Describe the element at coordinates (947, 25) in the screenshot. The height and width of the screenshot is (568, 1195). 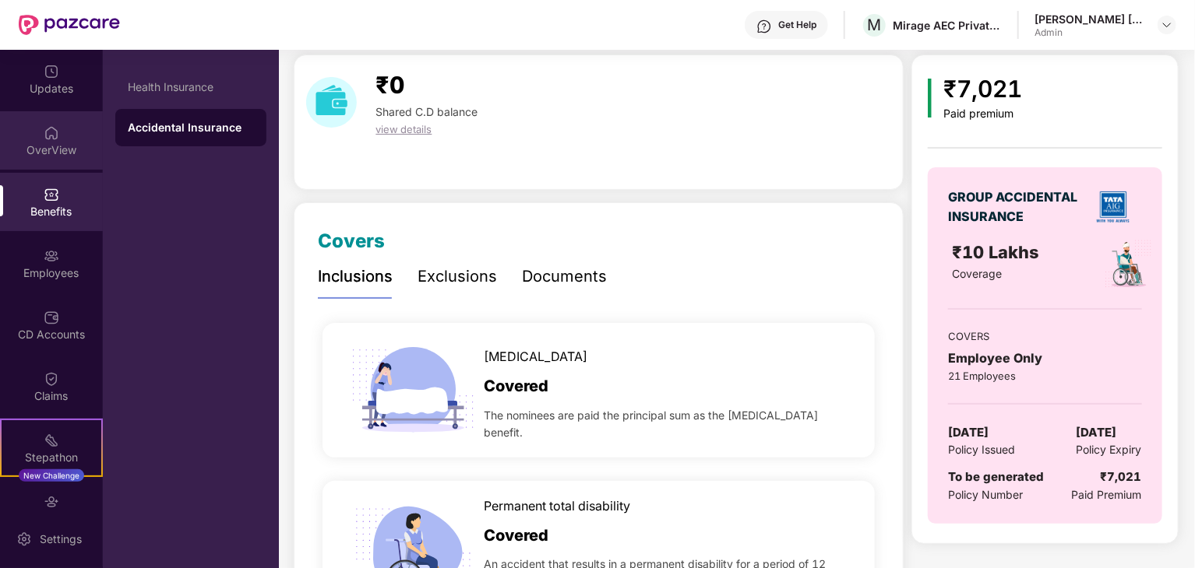
I see `div: Mirage AEC Private Limited` at that location.